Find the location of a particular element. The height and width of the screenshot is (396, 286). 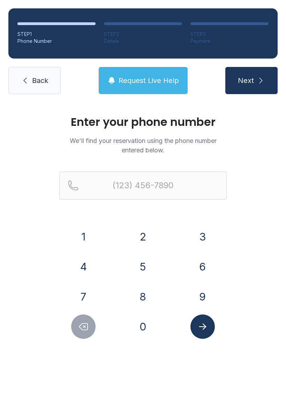

button: 7 is located at coordinates (83, 296).